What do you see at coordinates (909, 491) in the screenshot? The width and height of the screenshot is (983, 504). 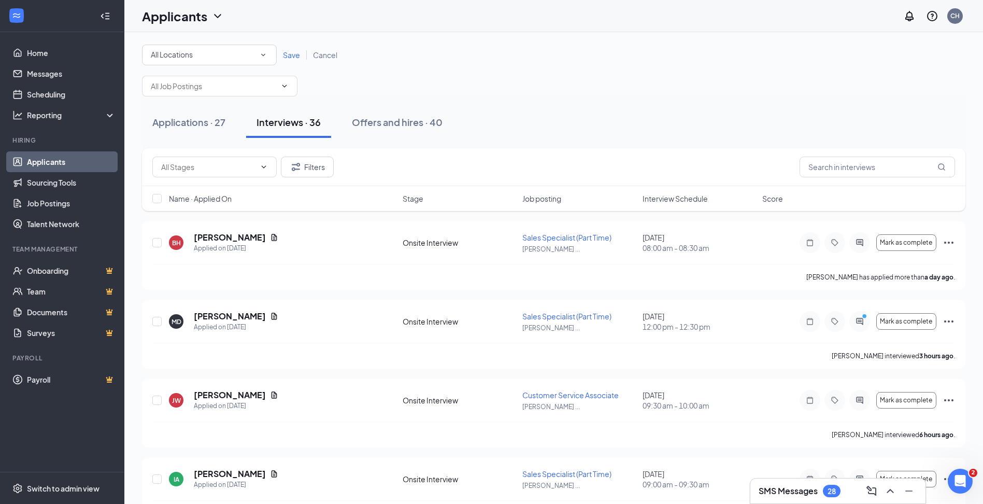 I see `svg: Minimize` at bounding box center [909, 491].